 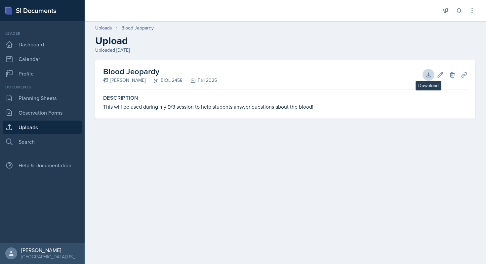 What do you see at coordinates (42, 165) in the screenshot?
I see `div: Help & Documentation` at bounding box center [42, 165].